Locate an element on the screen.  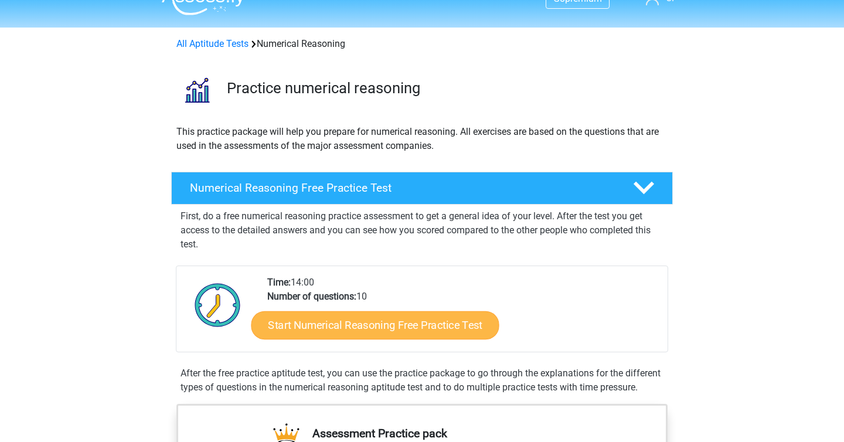
a: All Aptitude Tests is located at coordinates (212, 43).